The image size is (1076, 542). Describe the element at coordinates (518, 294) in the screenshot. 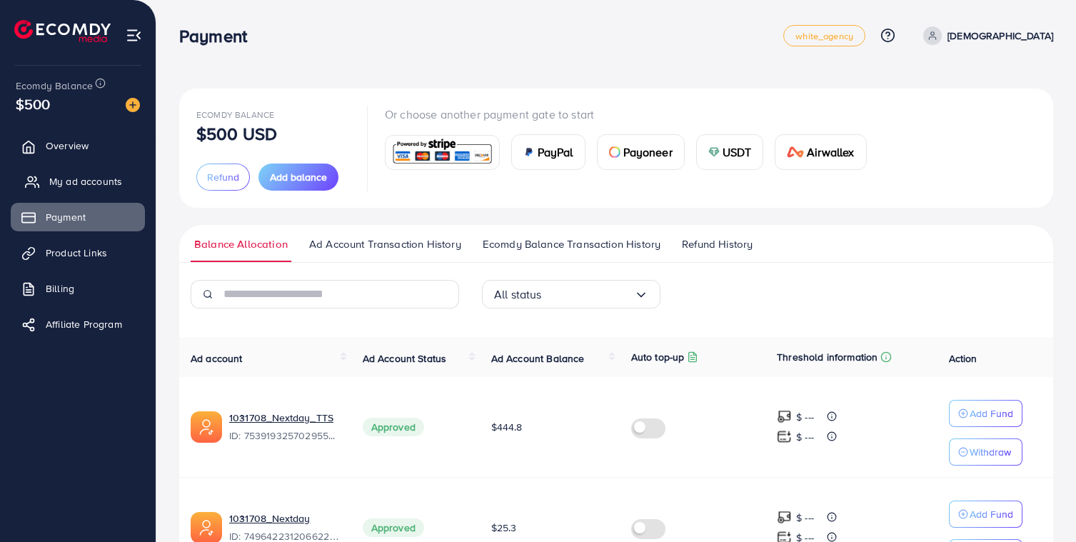

I see `span: All status` at that location.